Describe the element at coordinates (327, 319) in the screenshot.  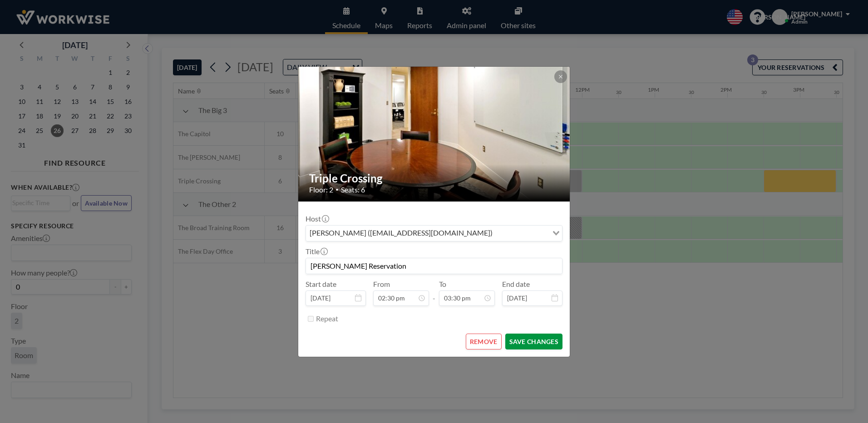
I see `label: Repeat` at that location.